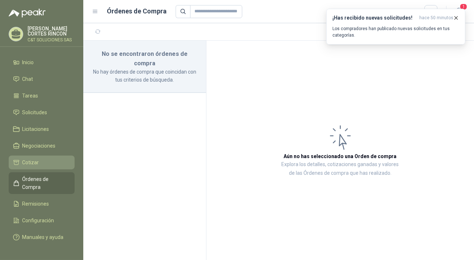  Describe the element at coordinates (396, 32) in the screenshot. I see `p: Los compradores han publicado nuevas solicitudes en tus categorías.` at that location.